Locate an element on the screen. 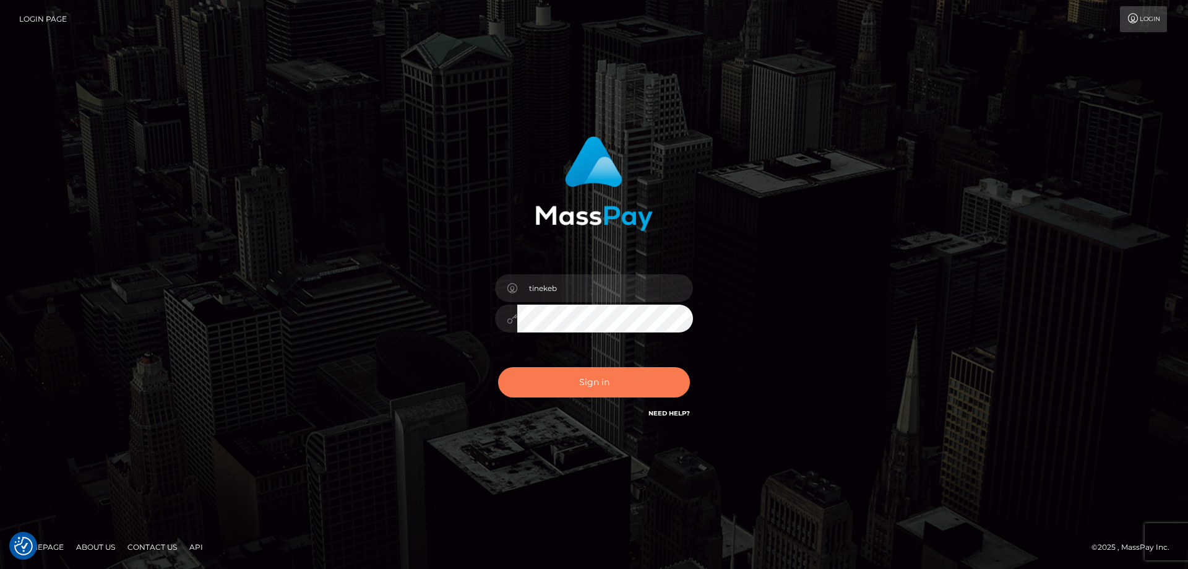 The height and width of the screenshot is (569, 1188). a: Need Help? is located at coordinates (669, 413).